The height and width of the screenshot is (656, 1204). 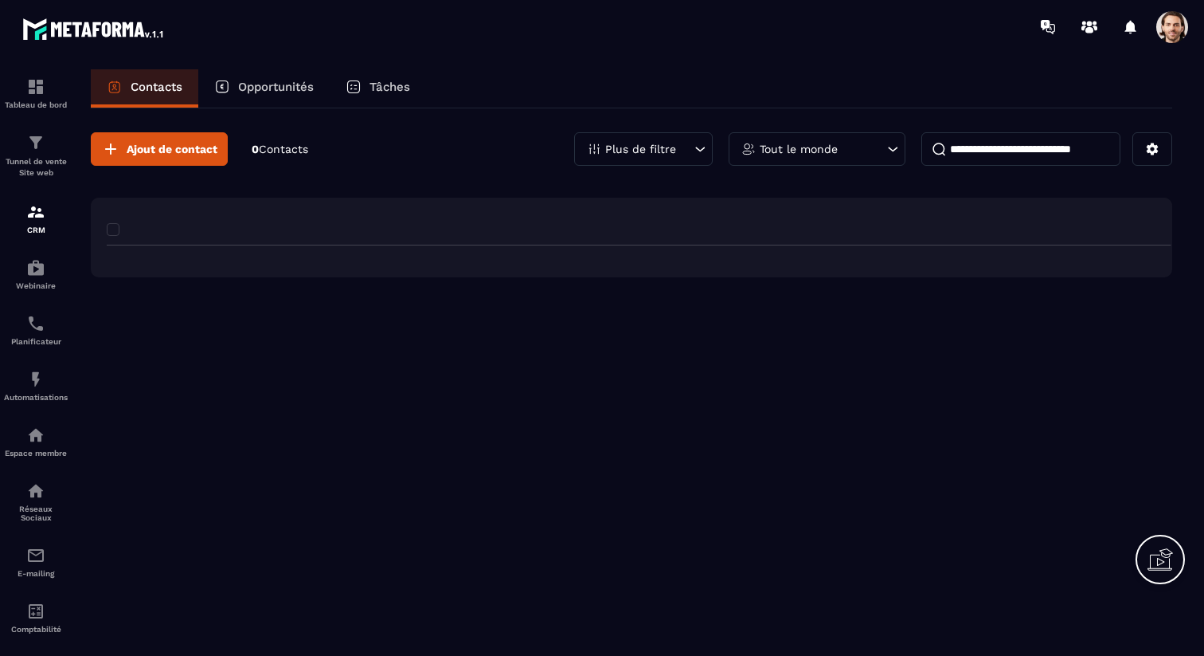 What do you see at coordinates (36, 513) in the screenshot?
I see `p: Réseaux Sociaux` at bounding box center [36, 513].